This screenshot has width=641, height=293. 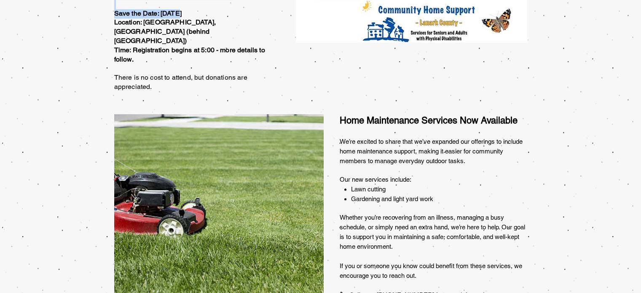 I want to click on span: Our new services include:, so click(x=376, y=179).